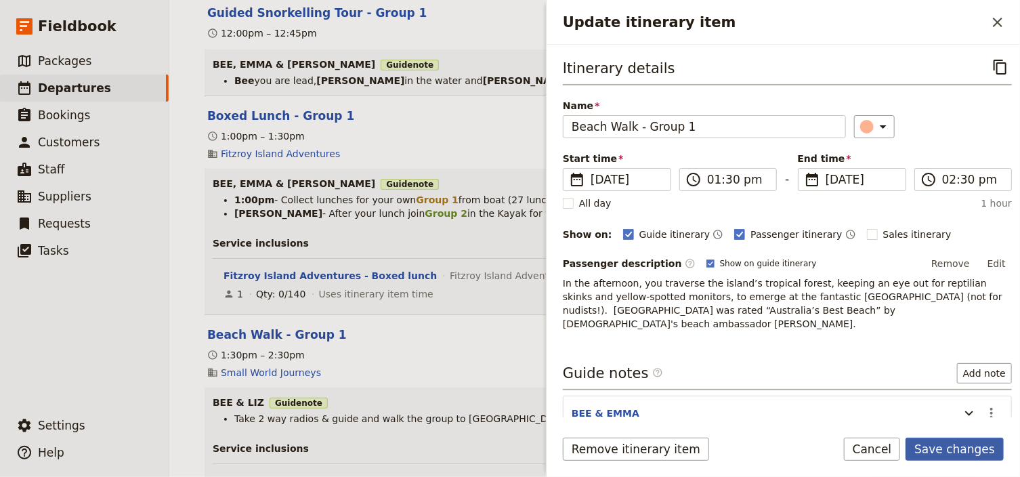 Image resolution: width=1020 pixels, height=477 pixels. Describe the element at coordinates (992, 413) in the screenshot. I see `button: Actions` at that location.